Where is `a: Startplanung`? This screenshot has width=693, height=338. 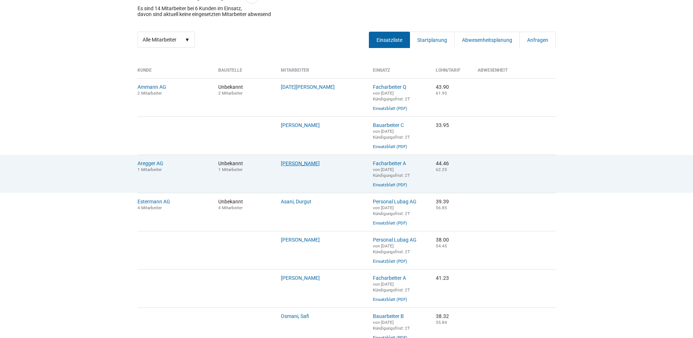
a: Startplanung is located at coordinates (432, 40).